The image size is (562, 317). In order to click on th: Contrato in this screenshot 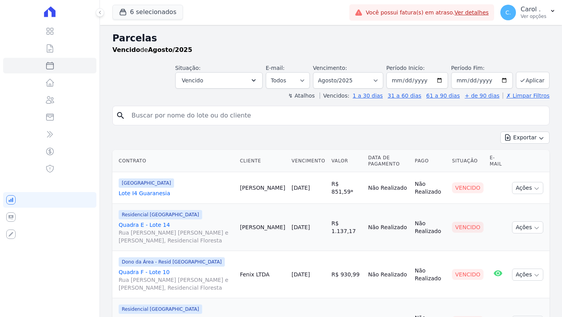, I will do `click(175, 161)`.